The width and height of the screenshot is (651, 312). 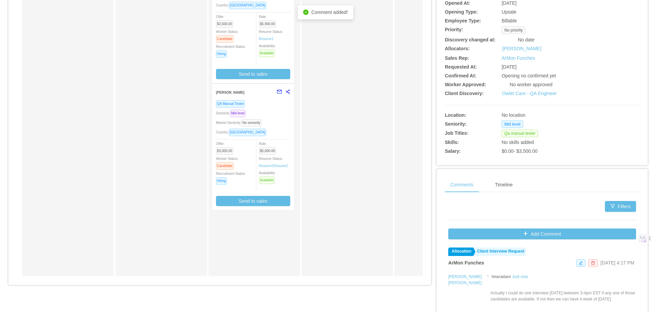 What do you see at coordinates (465, 84) in the screenshot?
I see `b: Worker Approved:` at bounding box center [465, 84].